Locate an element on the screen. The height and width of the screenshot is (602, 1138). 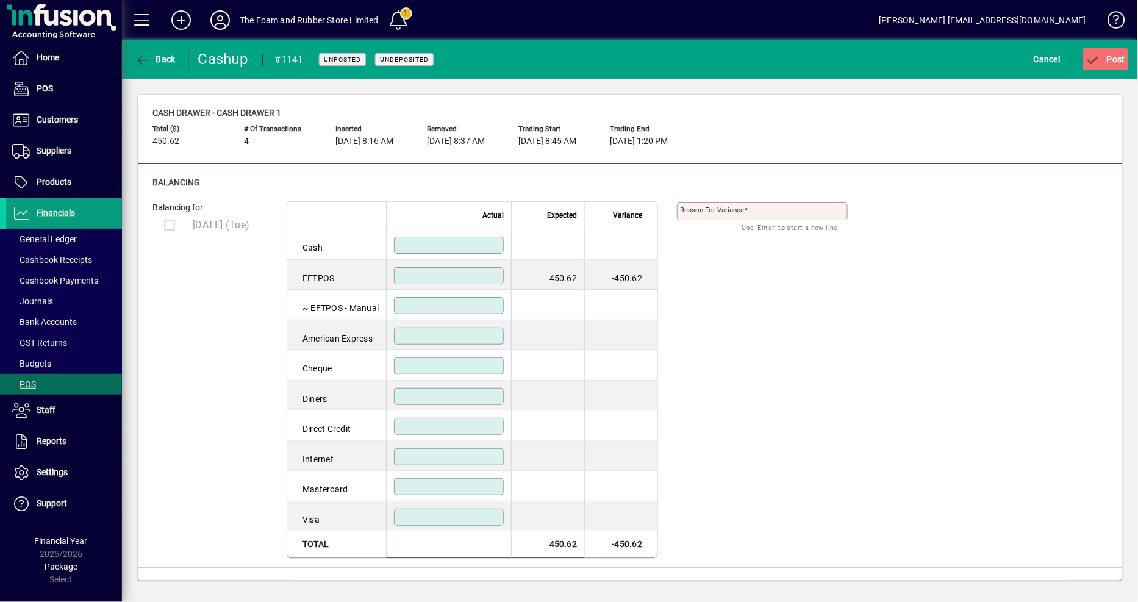
span: Cancel is located at coordinates (1047, 59).